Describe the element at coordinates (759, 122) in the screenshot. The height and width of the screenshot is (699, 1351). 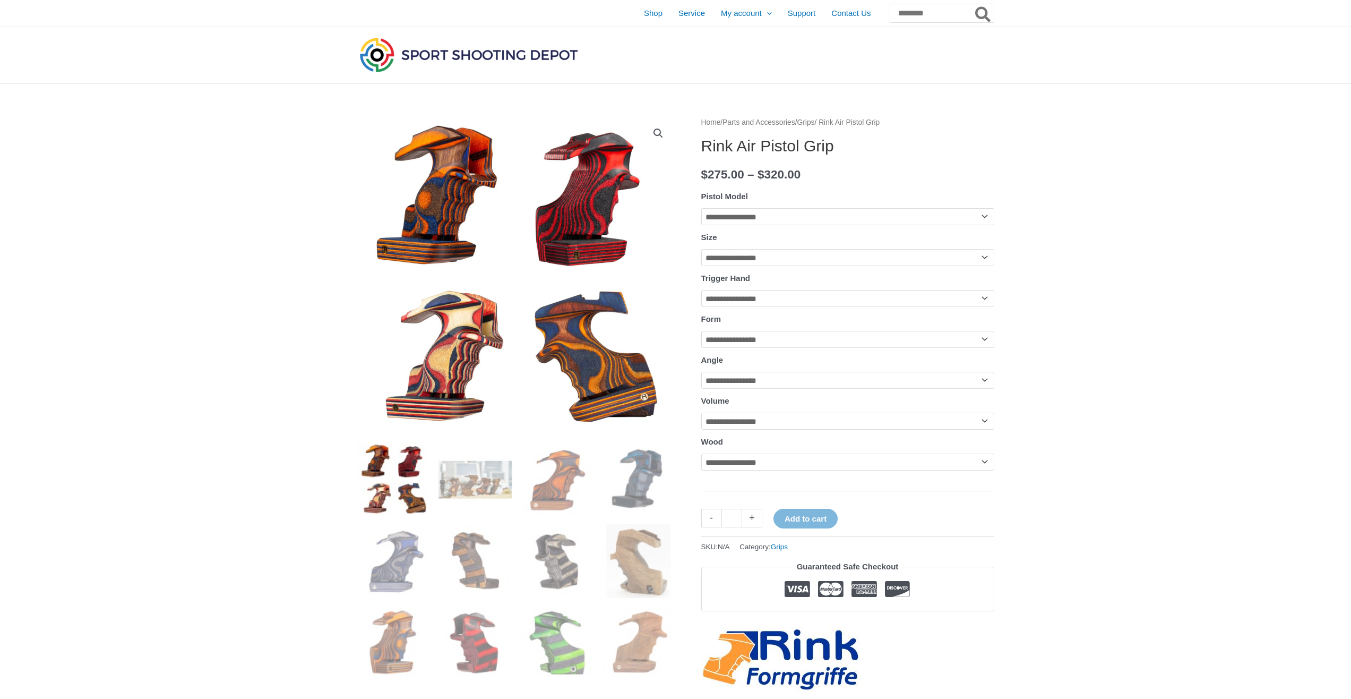
I see `a: Parts and Accessories` at that location.